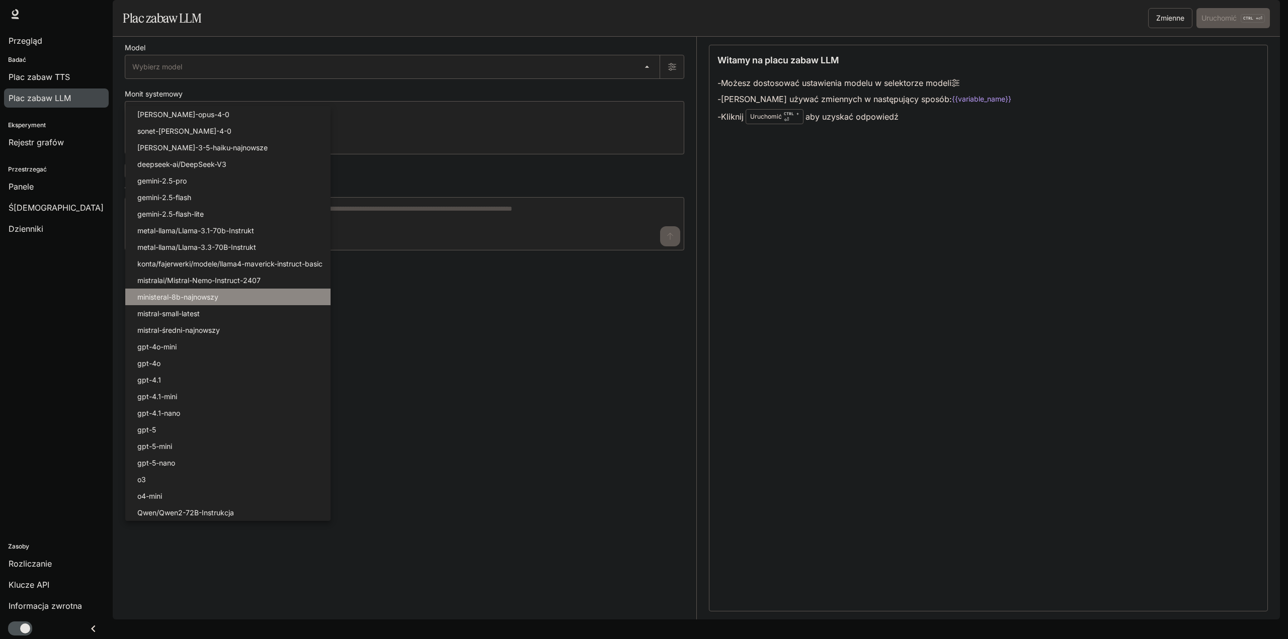 The height and width of the screenshot is (639, 1288). What do you see at coordinates (149, 496) in the screenshot?
I see `font: o4-mini` at bounding box center [149, 496].